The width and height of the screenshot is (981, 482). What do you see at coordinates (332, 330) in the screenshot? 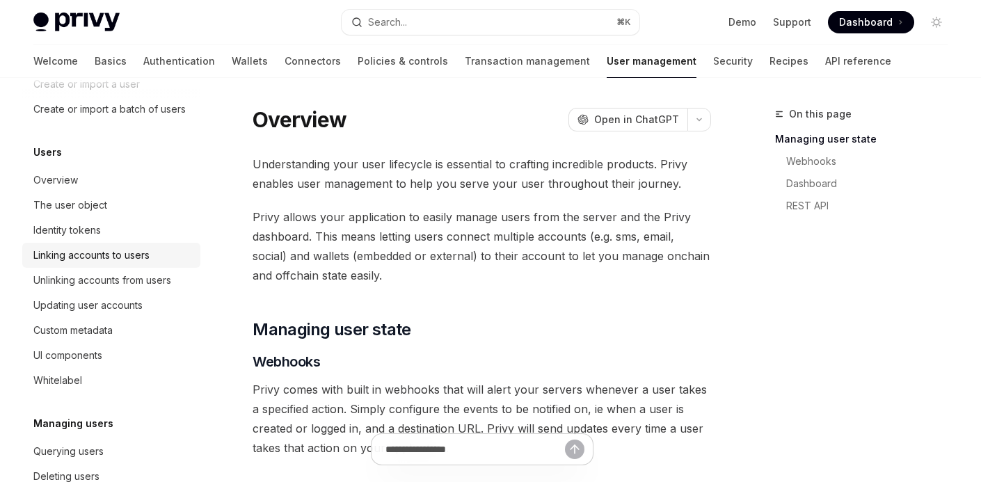
I see `span: Managing user state` at bounding box center [332, 330].